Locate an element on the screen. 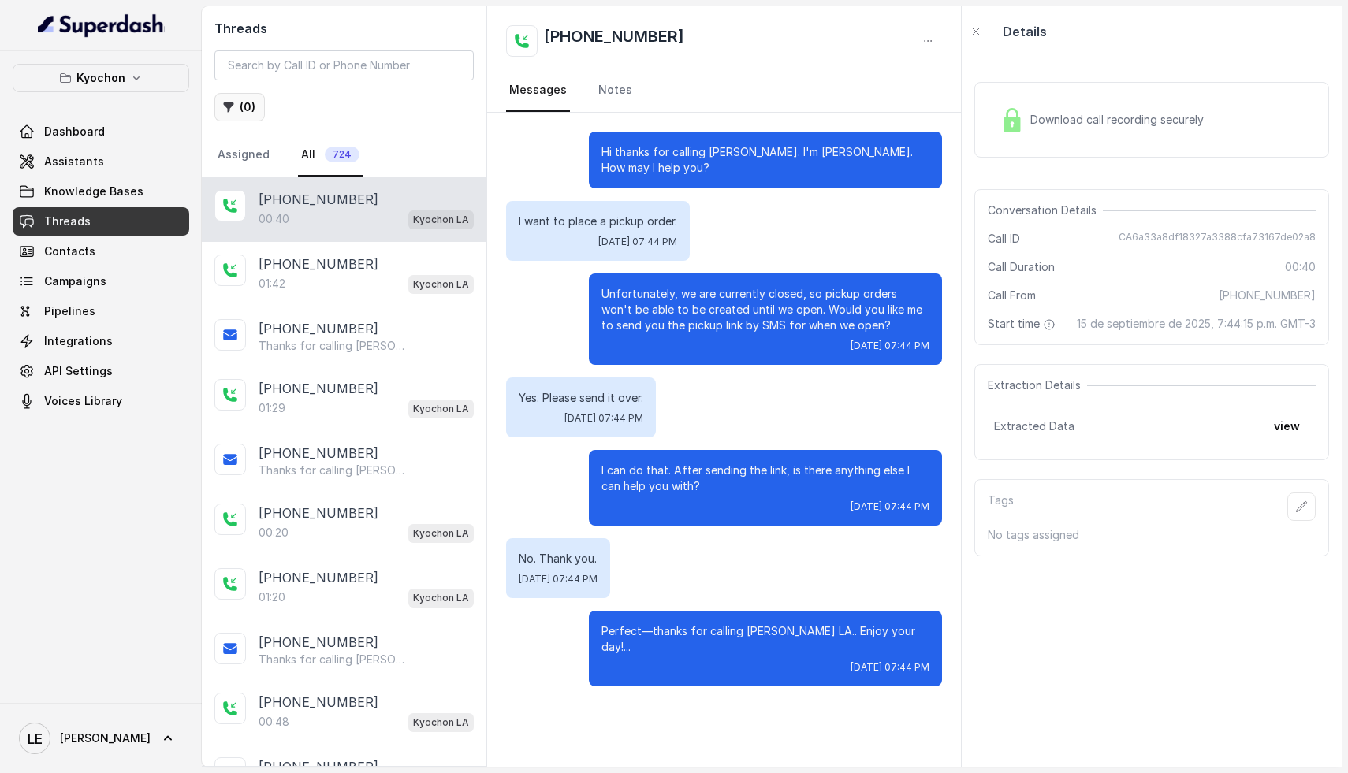 This screenshot has height=773, width=1348. span: Call ID is located at coordinates (1003, 239).